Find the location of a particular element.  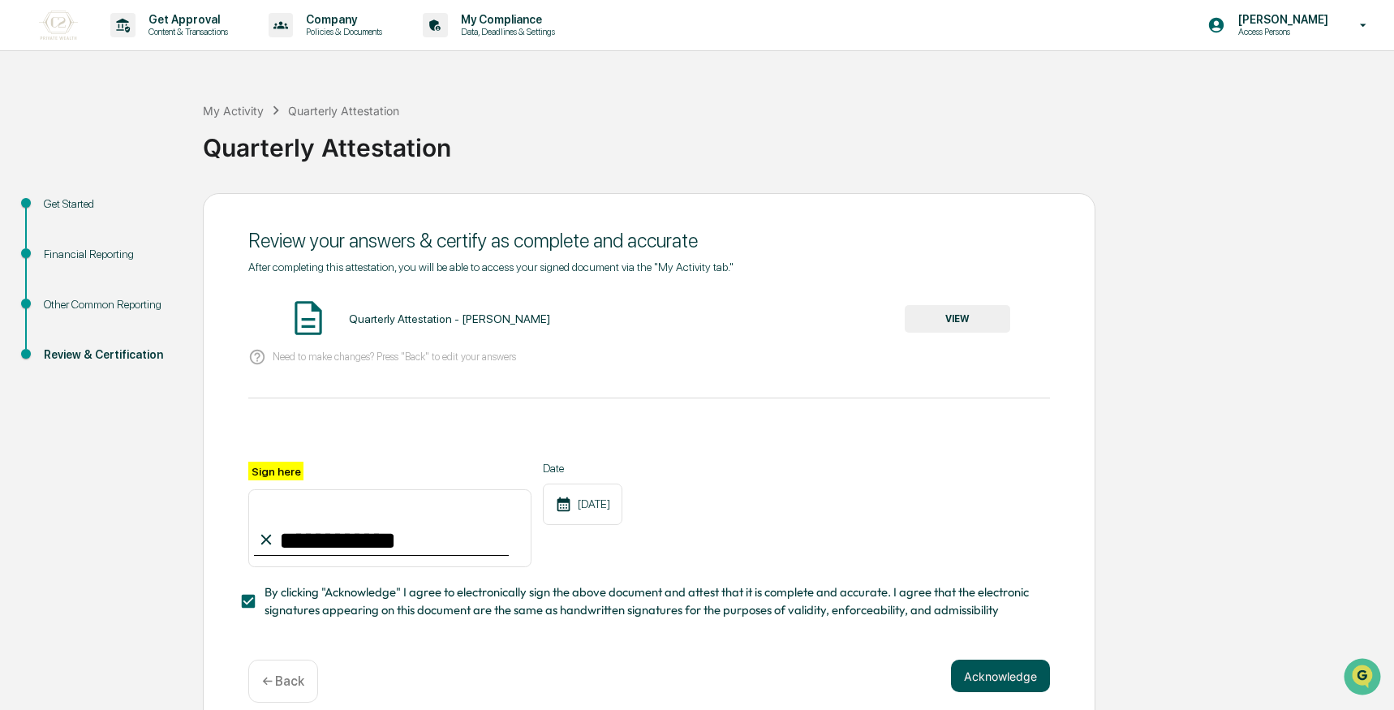

p: Need to make changes? Press "Back" to edit your answers is located at coordinates (394, 356).